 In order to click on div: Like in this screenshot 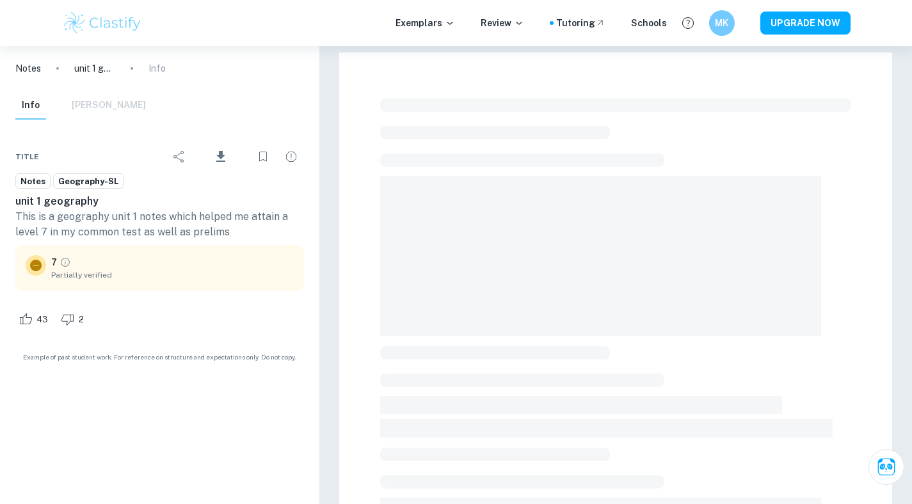, I will do `click(35, 319)`.